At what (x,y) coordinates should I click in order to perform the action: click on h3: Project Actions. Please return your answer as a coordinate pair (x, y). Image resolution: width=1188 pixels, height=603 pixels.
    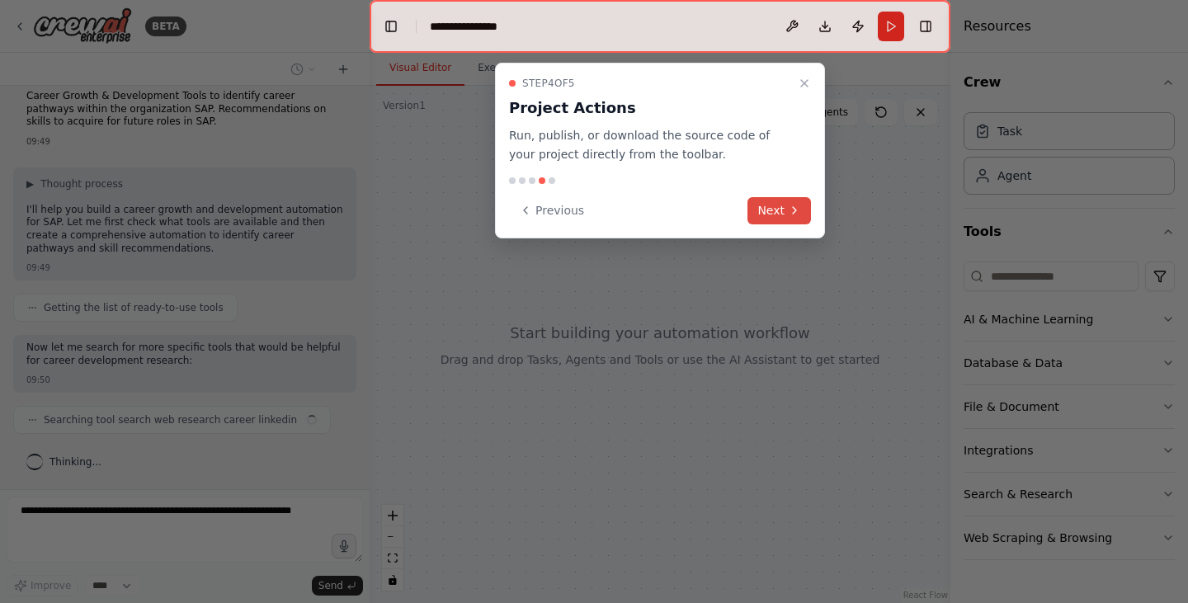
    Looking at the image, I should click on (650, 108).